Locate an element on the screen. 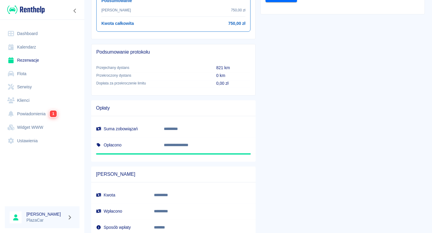 This screenshot has height=233, width=432. a: Renthelp logo is located at coordinates (25, 10).